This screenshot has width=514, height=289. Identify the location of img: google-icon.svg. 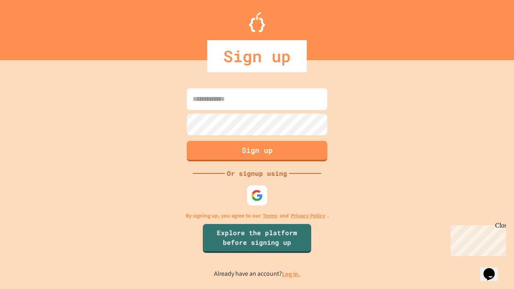
(257, 195).